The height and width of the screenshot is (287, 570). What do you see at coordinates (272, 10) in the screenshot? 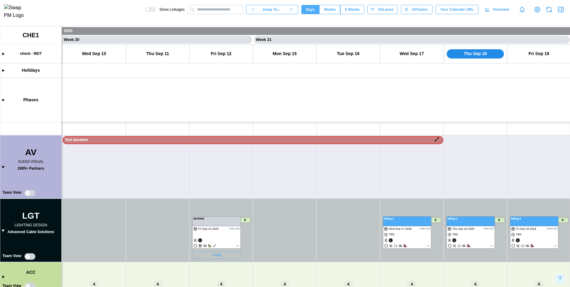
I see `button: Jump To...` at bounding box center [272, 10].